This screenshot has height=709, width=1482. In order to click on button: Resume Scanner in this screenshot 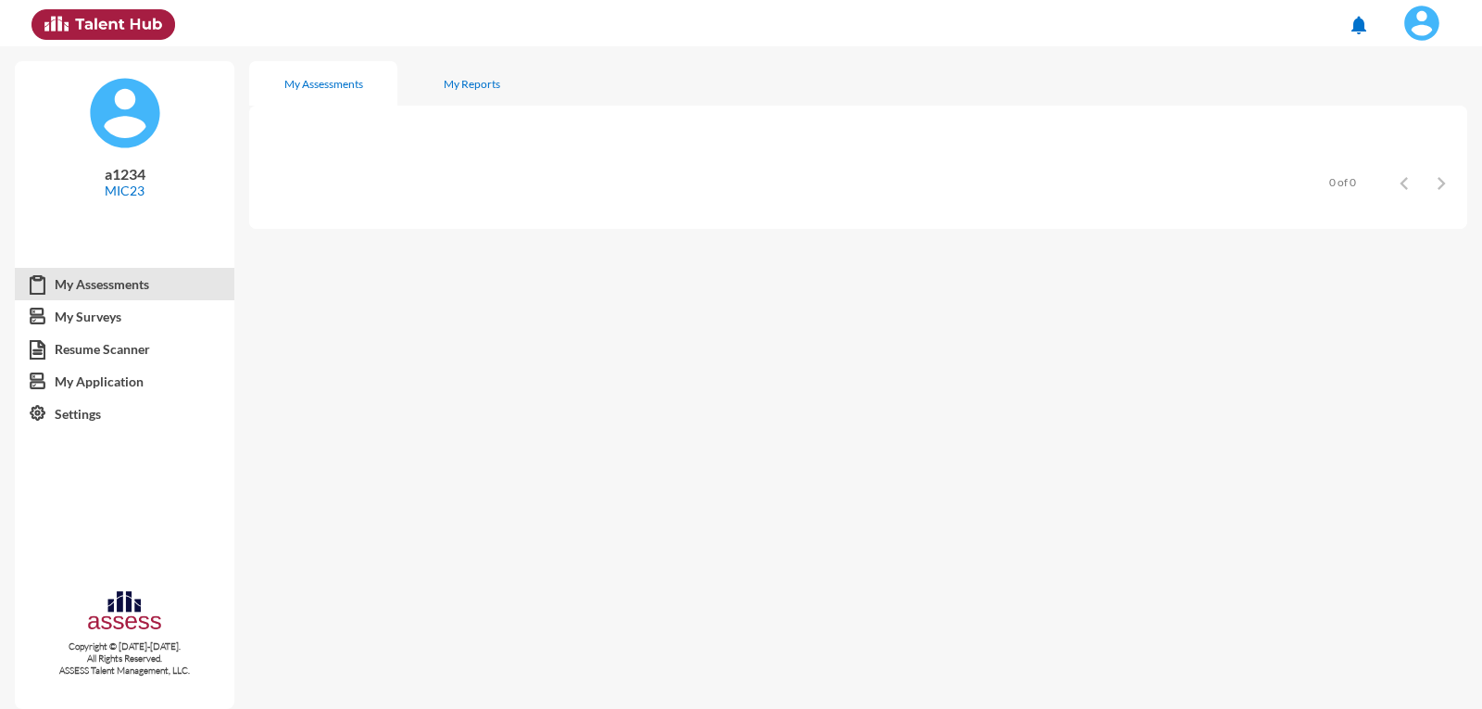, I will do `click(124, 349)`.